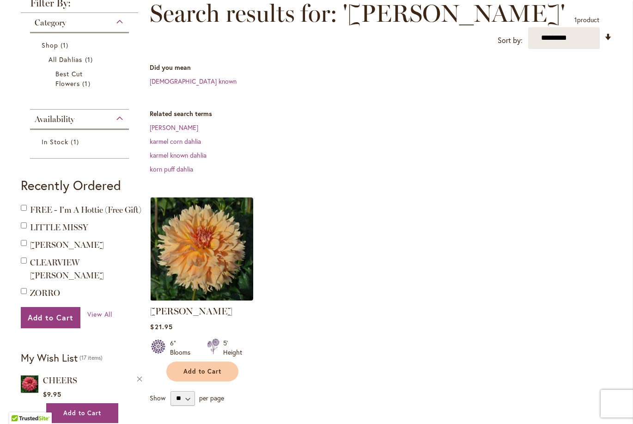 This screenshot has width=633, height=424. Describe the element at coordinates (86, 210) in the screenshot. I see `span: FREE - I'm A Hottie (Free Gift)` at that location.